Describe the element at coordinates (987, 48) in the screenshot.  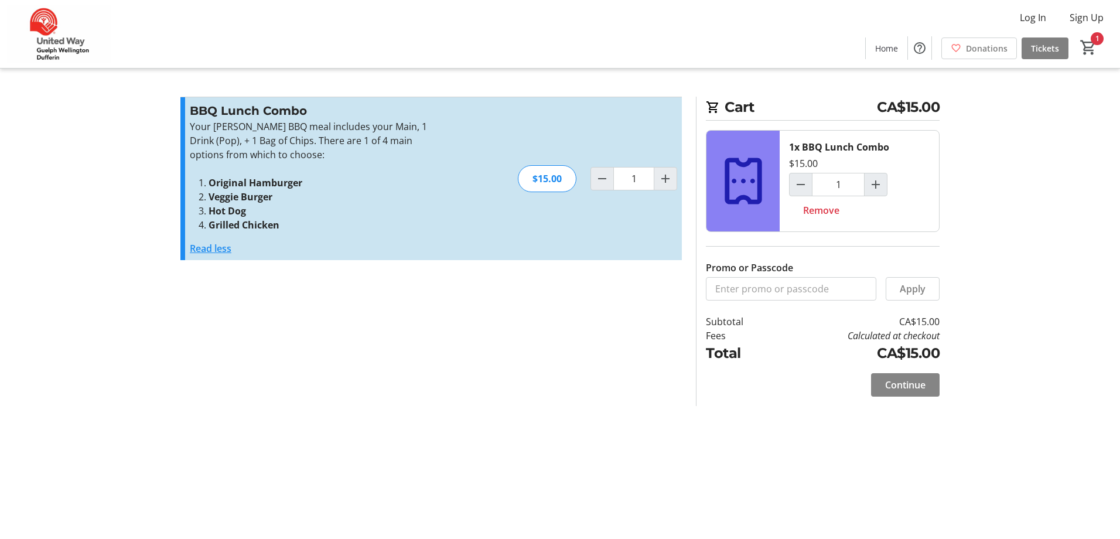
I see `span: Donations` at that location.